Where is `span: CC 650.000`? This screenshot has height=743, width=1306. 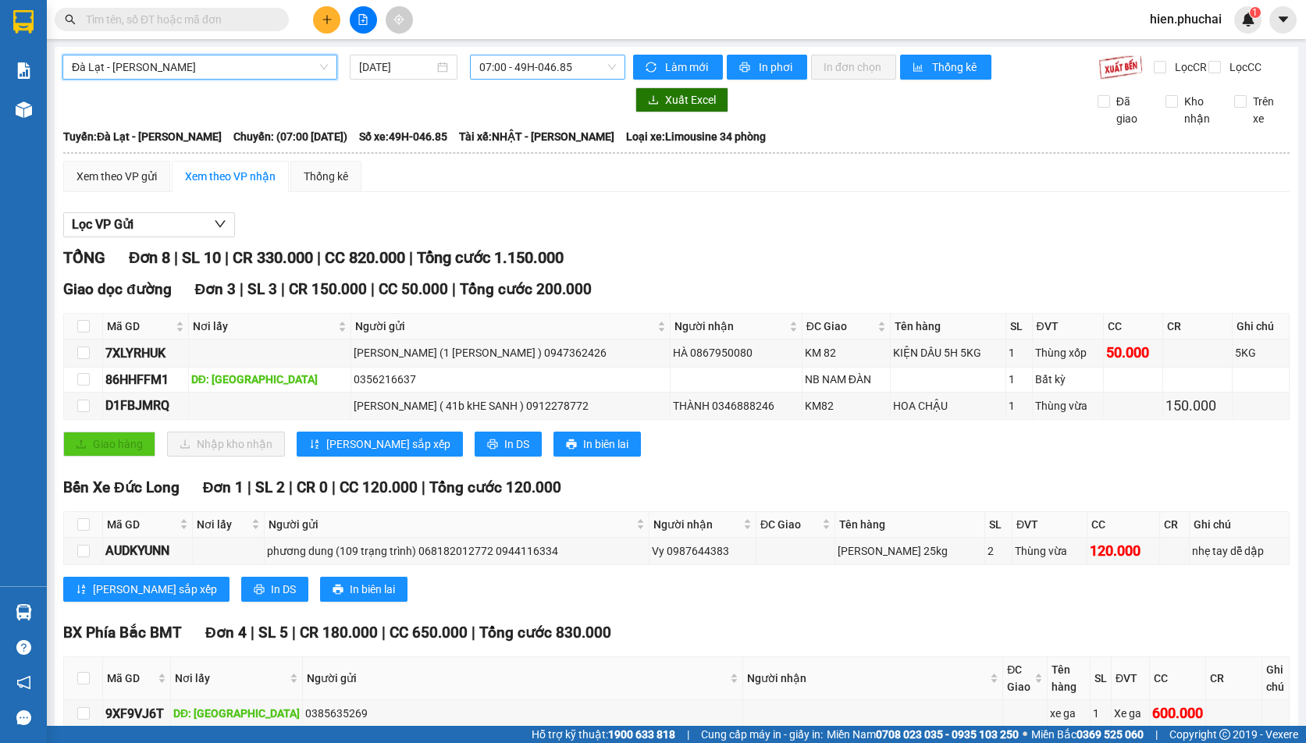
span: CC 650.000 is located at coordinates (429, 633).